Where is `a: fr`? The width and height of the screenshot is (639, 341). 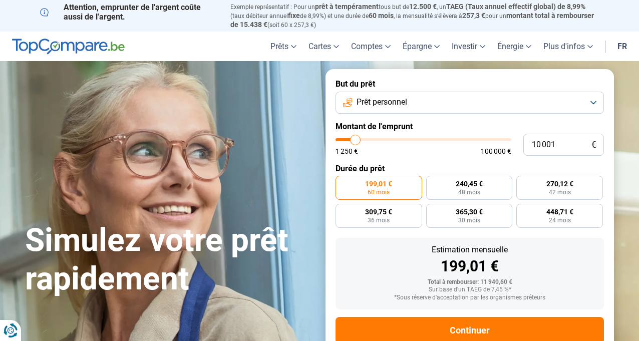 a: fr is located at coordinates (622, 46).